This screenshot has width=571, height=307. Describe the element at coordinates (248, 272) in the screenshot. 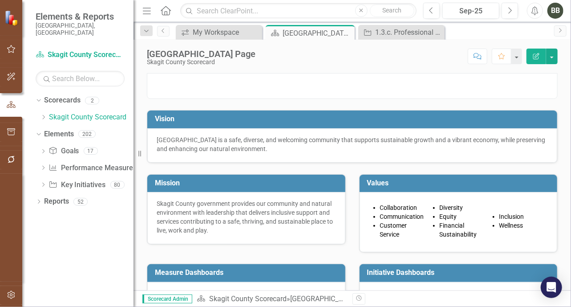

I see `h3: Measure Dashboards` at that location.